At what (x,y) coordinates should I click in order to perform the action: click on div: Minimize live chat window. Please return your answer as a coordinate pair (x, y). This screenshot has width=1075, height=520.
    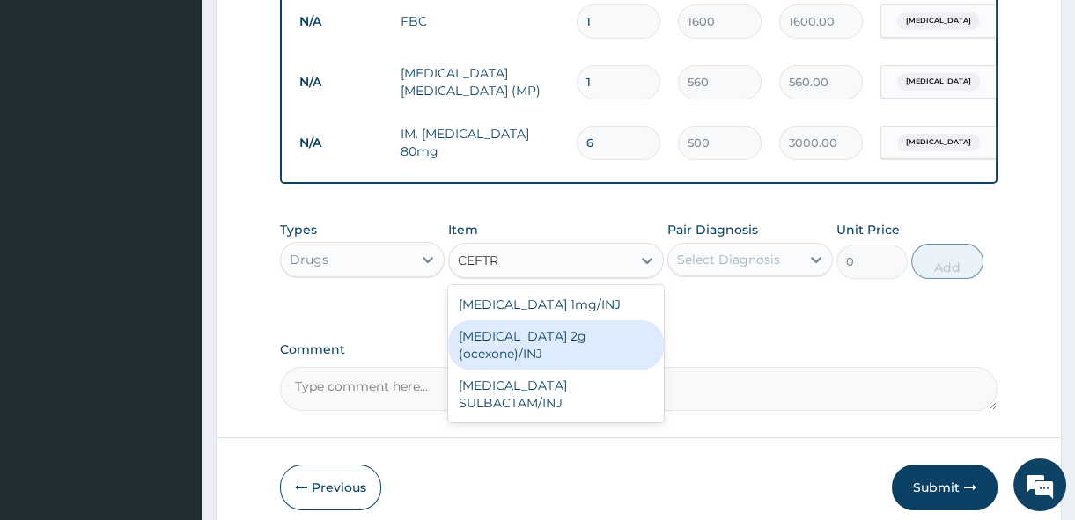
    Looking at the image, I should click on (310, 30).